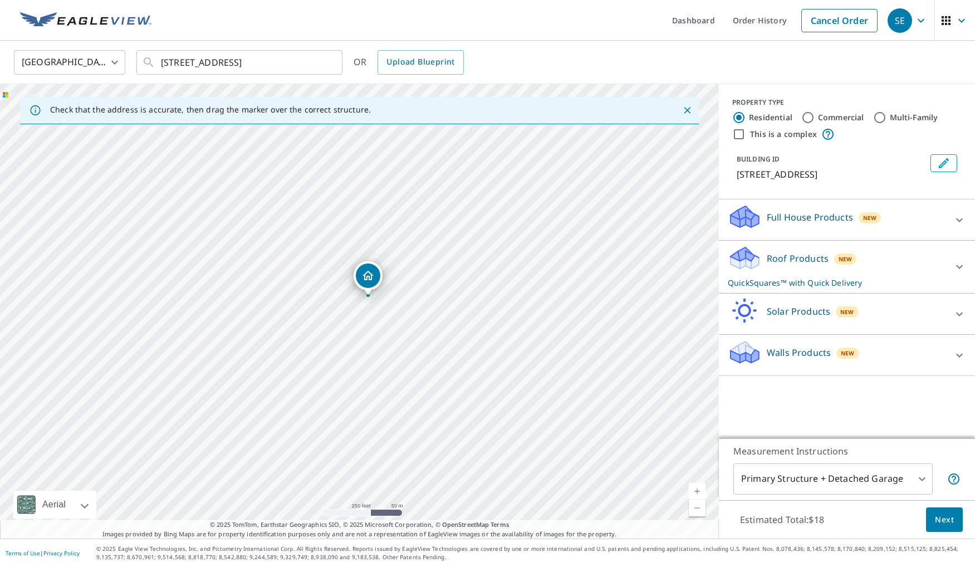  I want to click on p: Solar Products, so click(799, 311).